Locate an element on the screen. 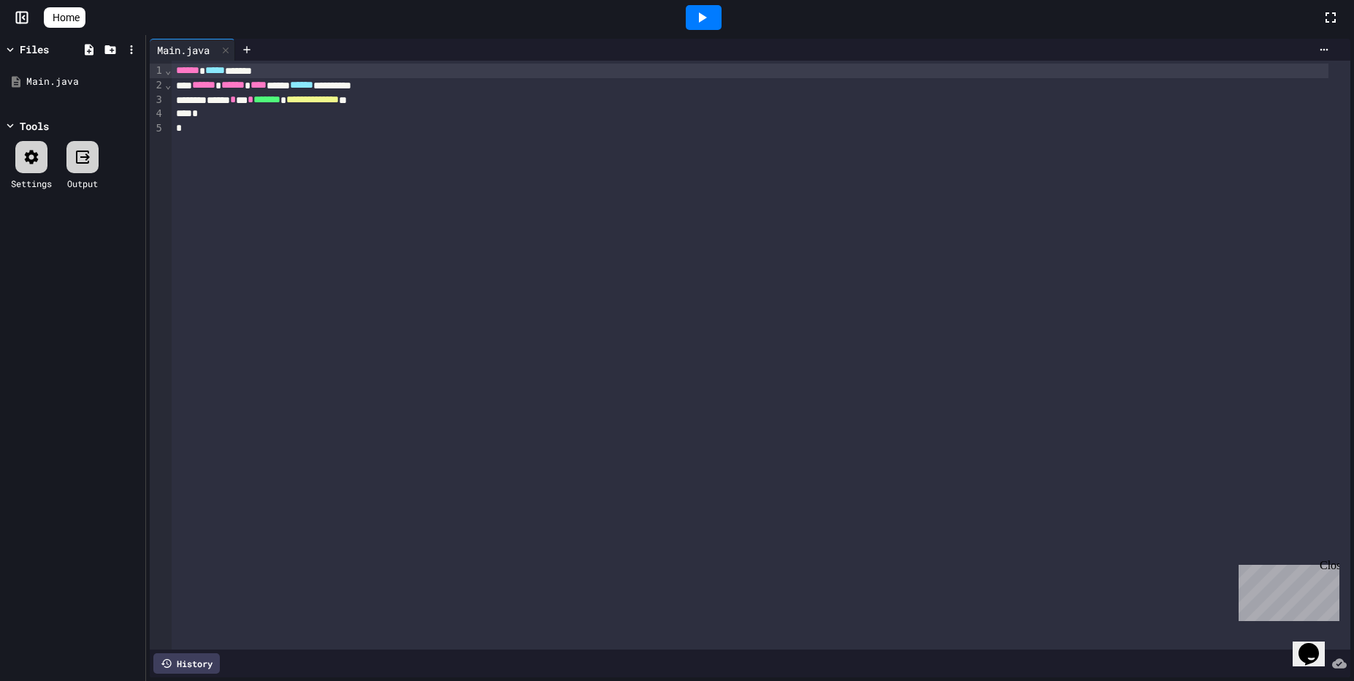 This screenshot has width=1354, height=681. div: Output is located at coordinates (83, 183).